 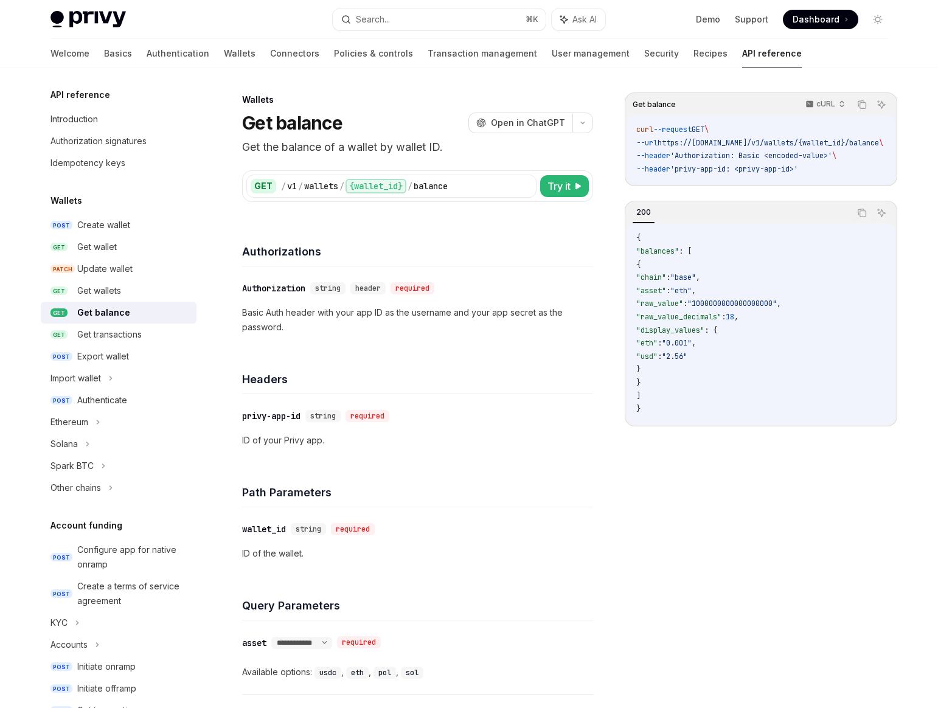 I want to click on span: Get balance, so click(x=654, y=105).